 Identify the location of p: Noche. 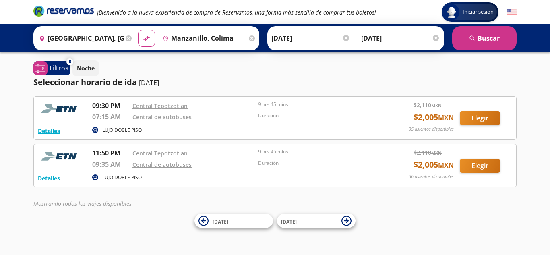
(86, 68).